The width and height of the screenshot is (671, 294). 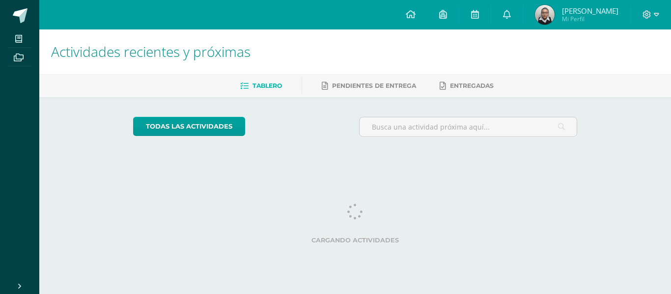 I want to click on img: d155ee57f74522c7e748519f524156f7.png, so click(x=545, y=15).